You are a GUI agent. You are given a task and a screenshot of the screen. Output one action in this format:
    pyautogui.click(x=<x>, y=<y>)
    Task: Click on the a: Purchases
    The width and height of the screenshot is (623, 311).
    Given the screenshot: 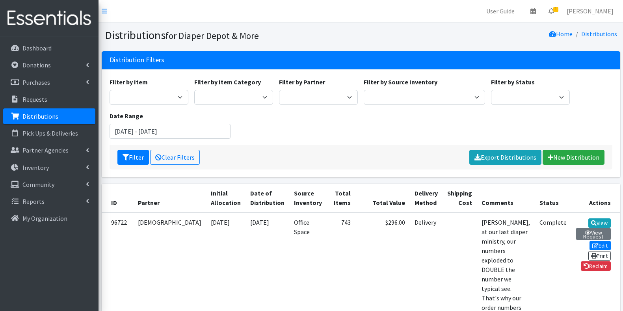 What is the action you would take?
    pyautogui.click(x=49, y=82)
    